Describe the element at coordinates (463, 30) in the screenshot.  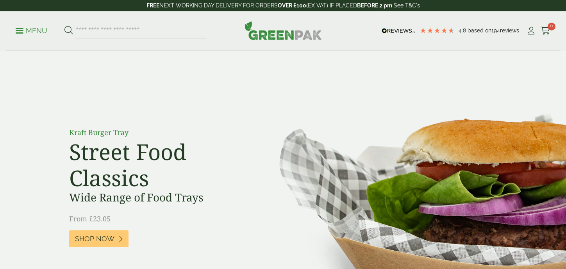
I see `span: 4.8` at that location.